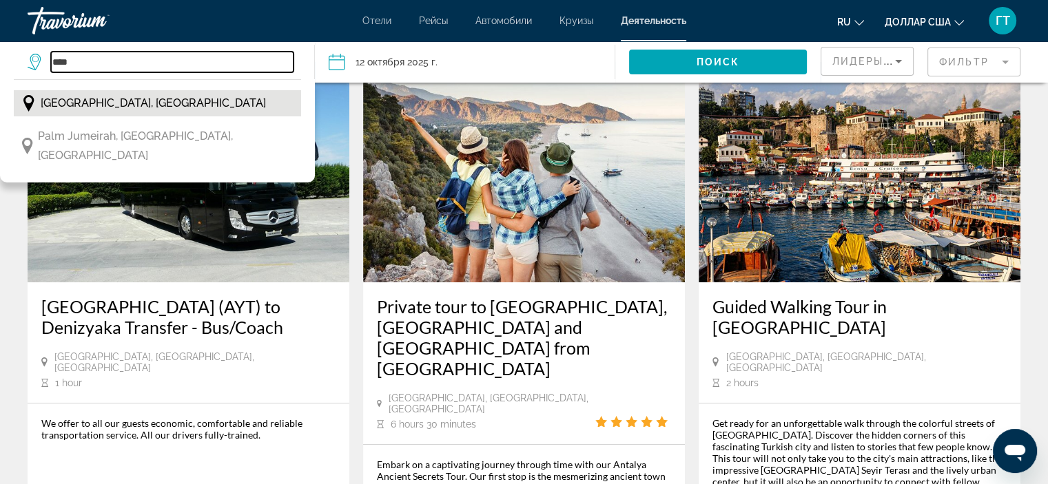  Describe the element at coordinates (68, 383) in the screenshot. I see `span: 1 hour` at that location.